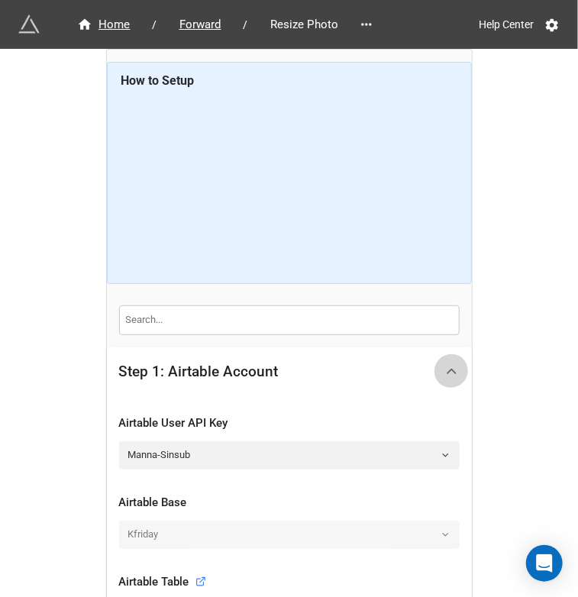 Image resolution: width=578 pixels, height=597 pixels. What do you see at coordinates (208, 24) in the screenshot?
I see `nav: breadcrumb` at bounding box center [208, 24].